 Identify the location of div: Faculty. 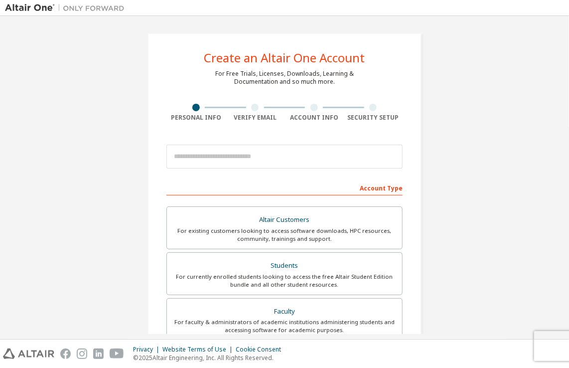
(285, 311).